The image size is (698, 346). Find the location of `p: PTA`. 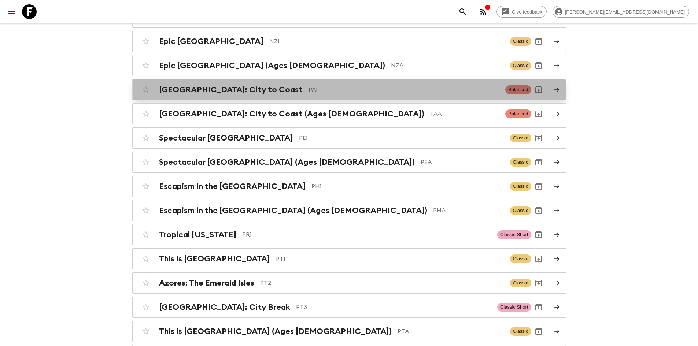

p: PTA is located at coordinates (451, 332).